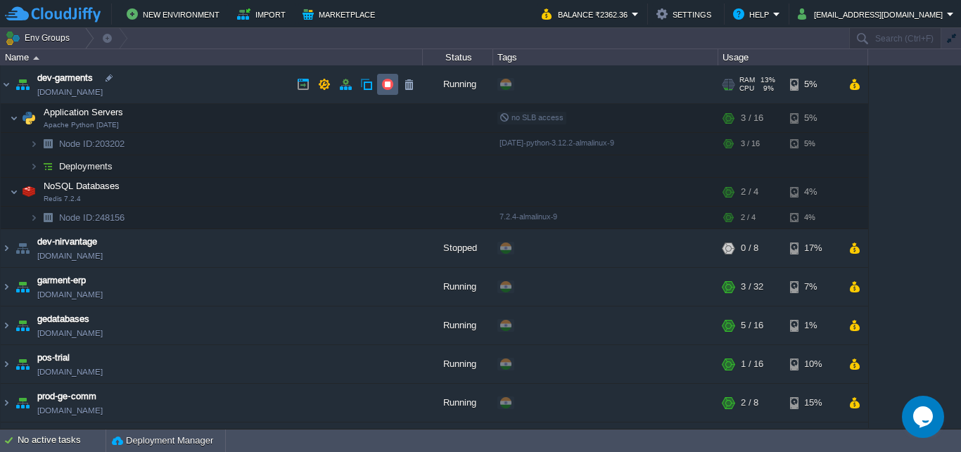 Image resolution: width=961 pixels, height=452 pixels. What do you see at coordinates (813, 364) in the screenshot?
I see `div: 10%` at bounding box center [813, 364].